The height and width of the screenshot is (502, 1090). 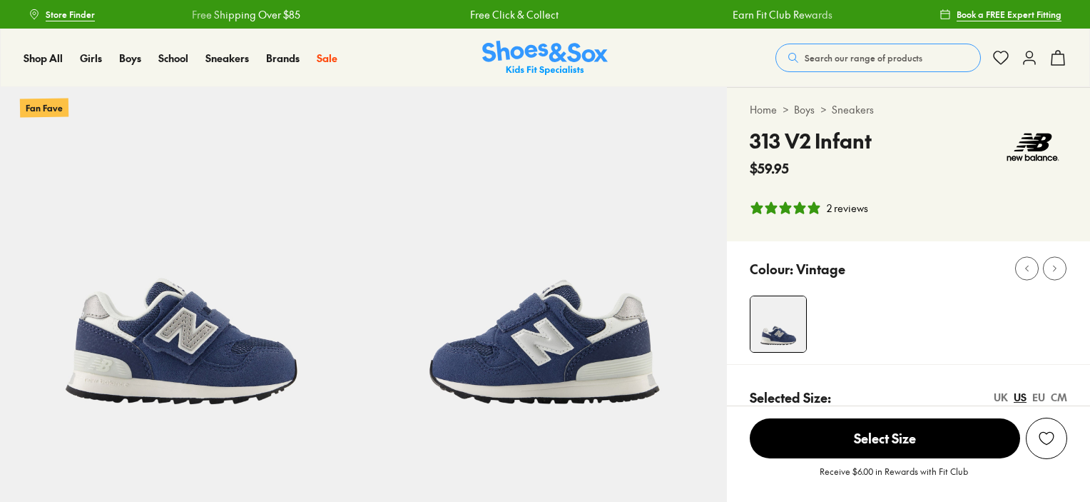 What do you see at coordinates (61, 14) in the screenshot?
I see `a: Store Finder` at bounding box center [61, 14].